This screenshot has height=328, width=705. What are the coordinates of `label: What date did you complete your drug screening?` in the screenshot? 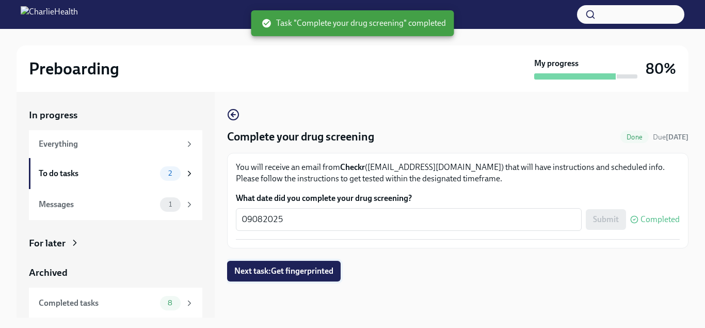 It's located at (458, 198).